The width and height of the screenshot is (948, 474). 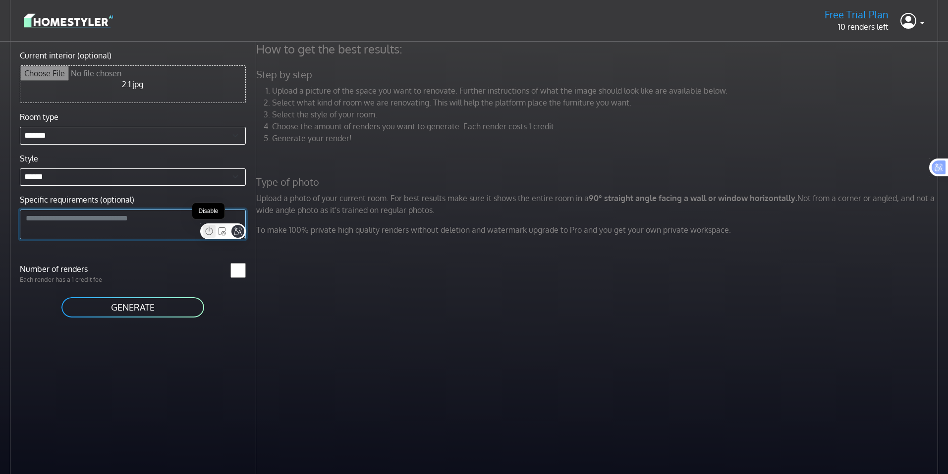 I want to click on h5: Type of photo, so click(x=598, y=182).